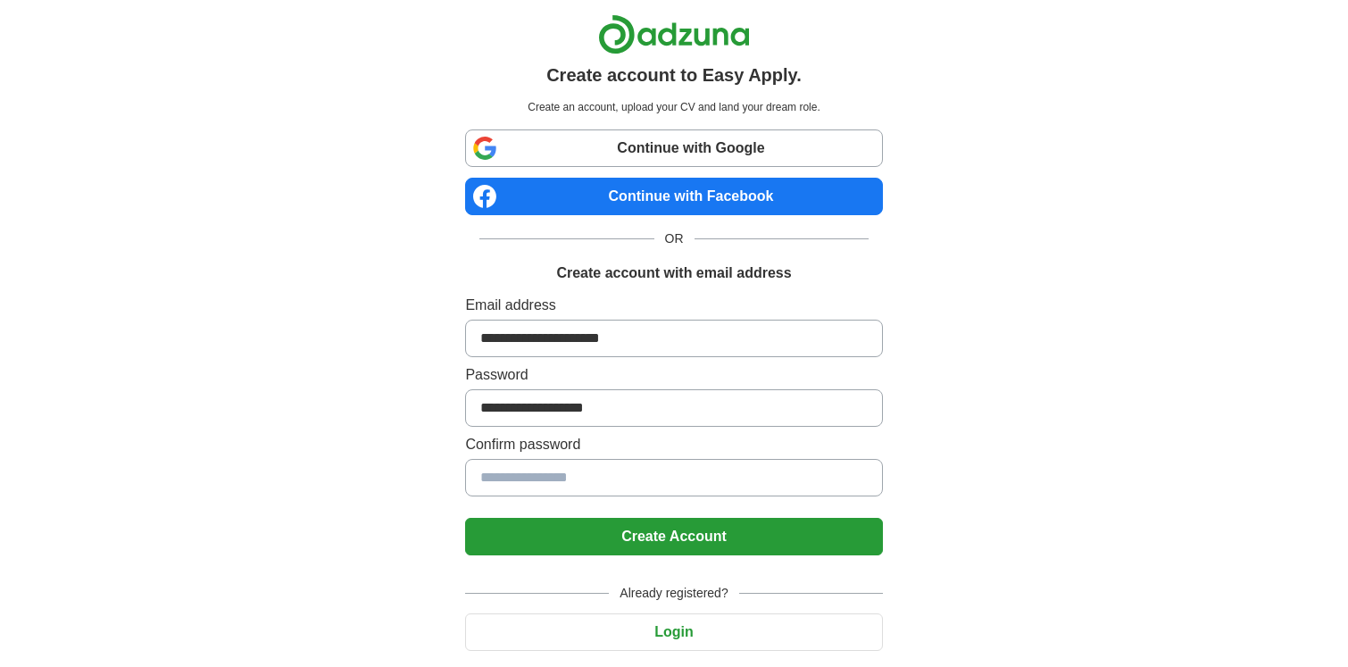 Image resolution: width=1348 pixels, height=667 pixels. Describe the element at coordinates (673, 632) in the screenshot. I see `button: Login` at that location.